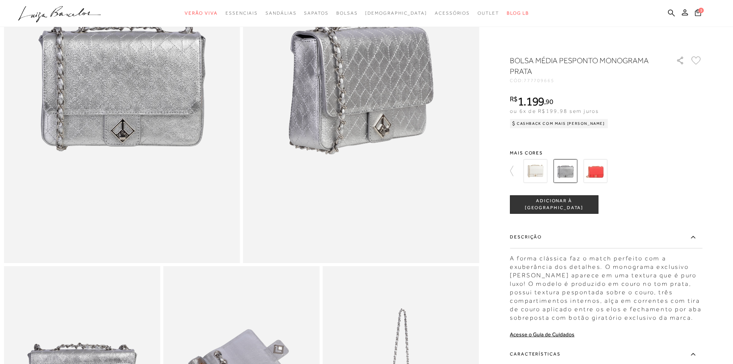  What do you see at coordinates (514, 99) in the screenshot?
I see `i: R$` at bounding box center [514, 99].